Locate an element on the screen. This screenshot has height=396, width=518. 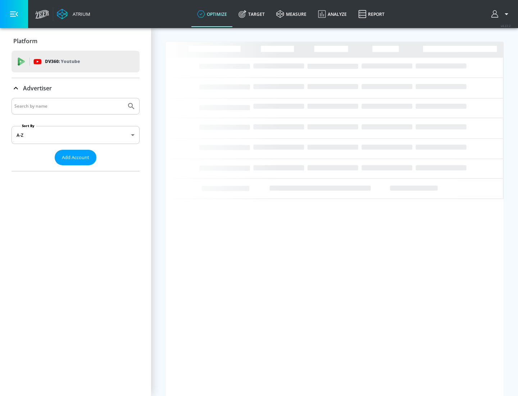
div: Atrium is located at coordinates (80, 14).